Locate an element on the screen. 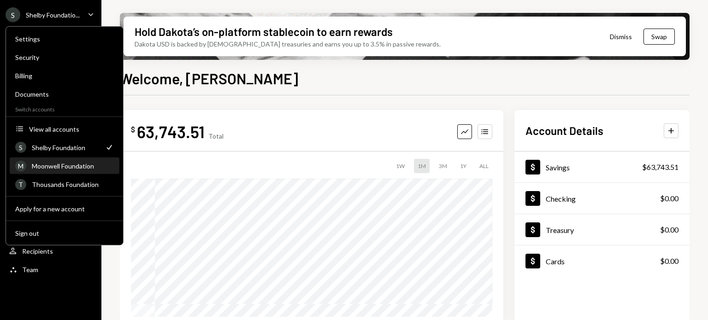  div: Billing is located at coordinates (65, 76).